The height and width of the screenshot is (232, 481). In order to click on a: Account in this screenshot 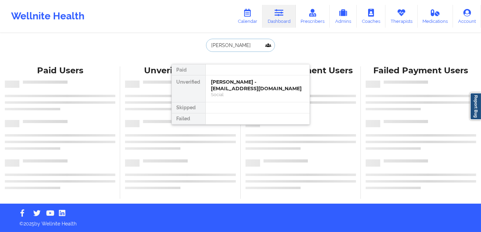, I will do `click(466, 16)`.